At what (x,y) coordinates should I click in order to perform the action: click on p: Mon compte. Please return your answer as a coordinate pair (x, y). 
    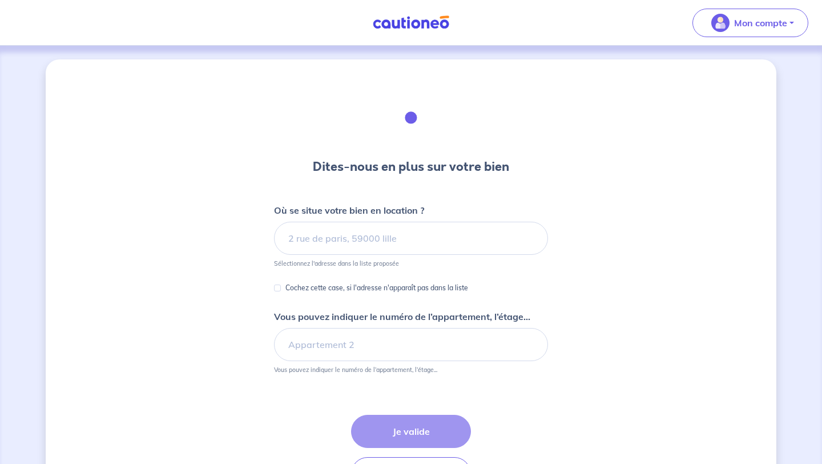
    Looking at the image, I should click on (761, 23).